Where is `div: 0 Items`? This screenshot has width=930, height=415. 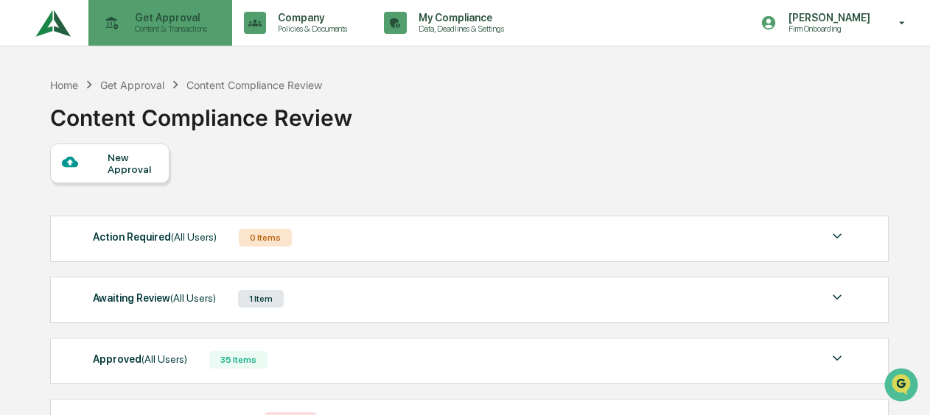
div: 0 Items is located at coordinates (265, 238).